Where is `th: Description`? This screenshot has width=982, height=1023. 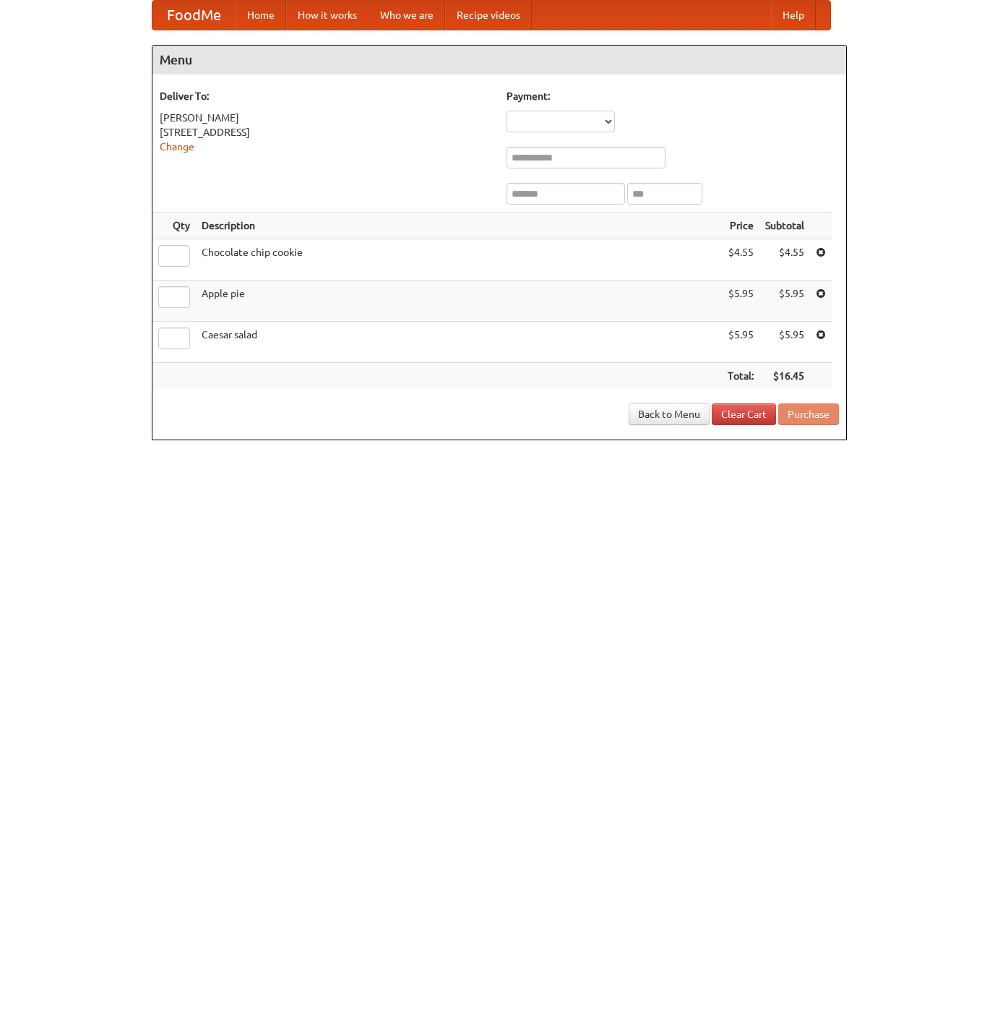
th: Description is located at coordinates (459, 226).